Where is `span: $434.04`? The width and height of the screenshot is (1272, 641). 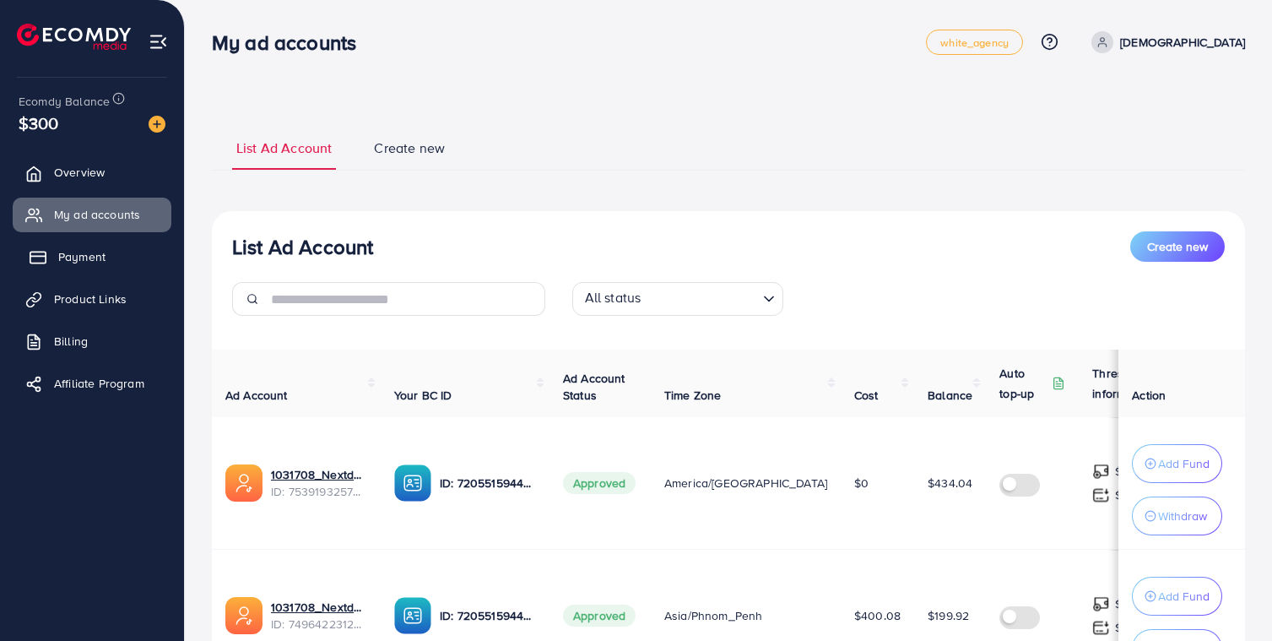
span: $434.04 is located at coordinates (950, 483).